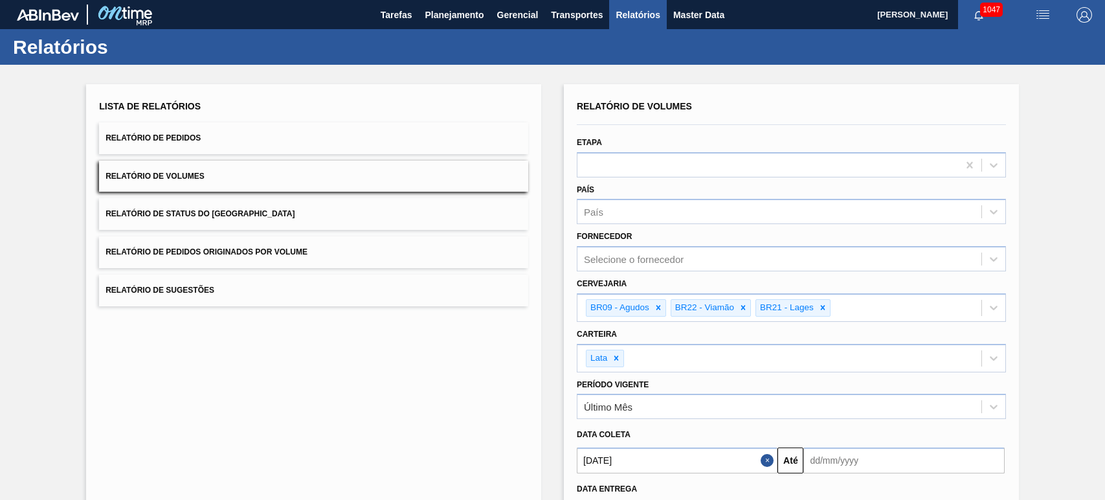 The height and width of the screenshot is (500, 1105). I want to click on button: Relatório de Pedidos, so click(313, 138).